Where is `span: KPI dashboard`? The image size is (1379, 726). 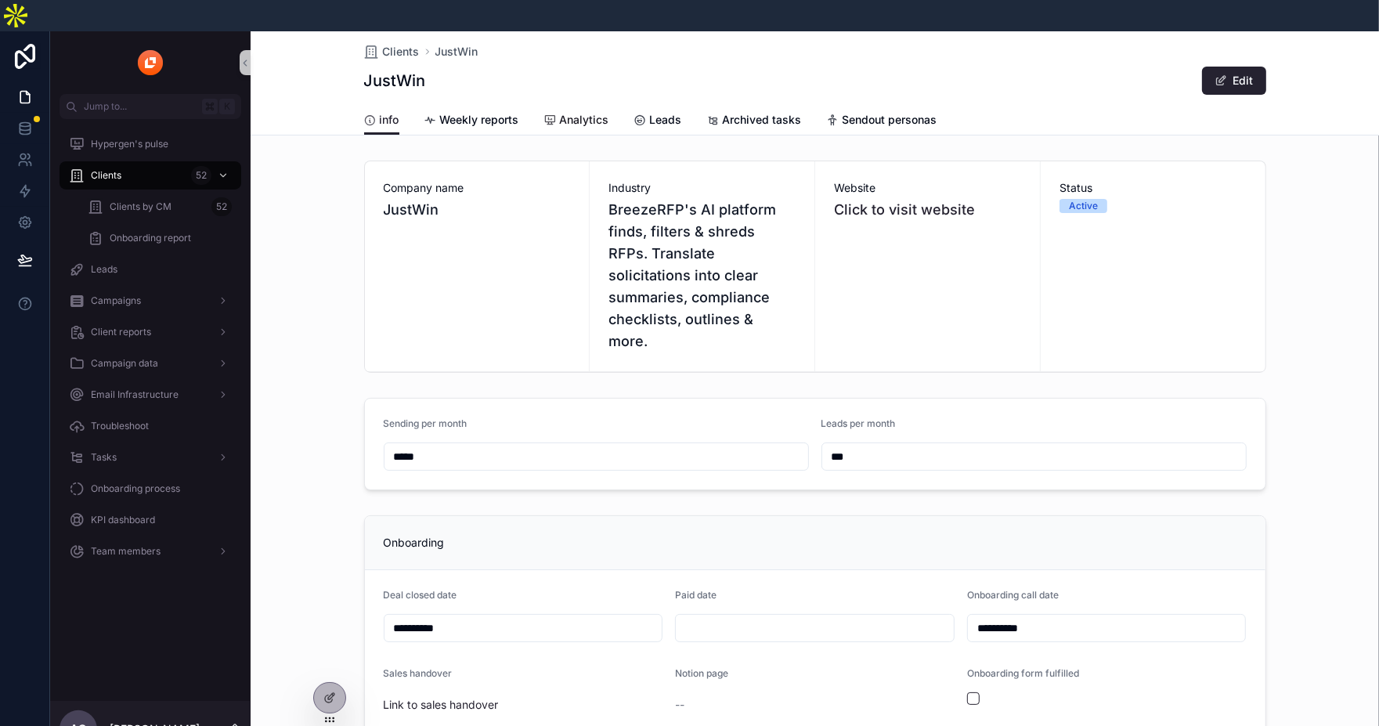
span: KPI dashboard is located at coordinates (123, 520).